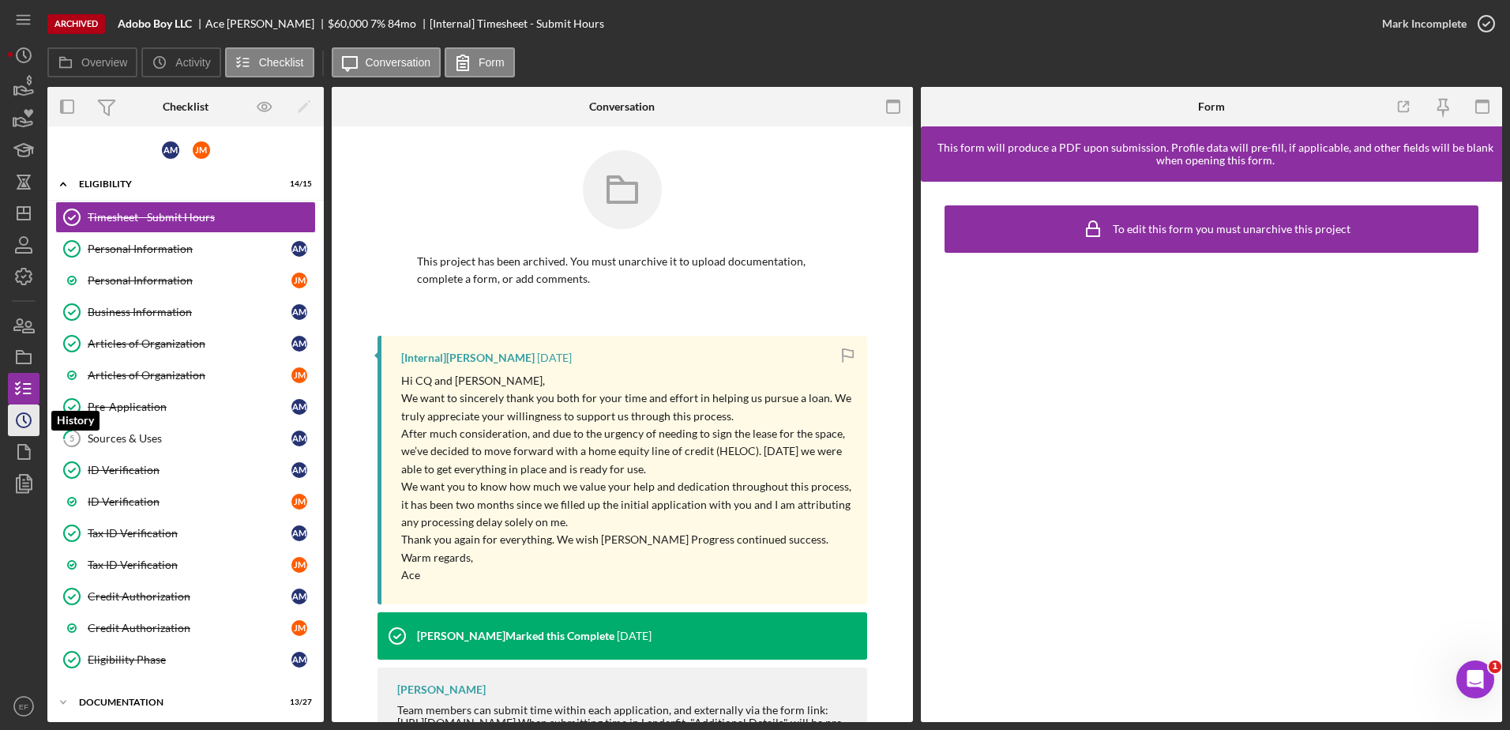 This screenshot has height=730, width=1510. Describe the element at coordinates (186, 280) in the screenshot. I see `a: Personal InformationJM` at that location.